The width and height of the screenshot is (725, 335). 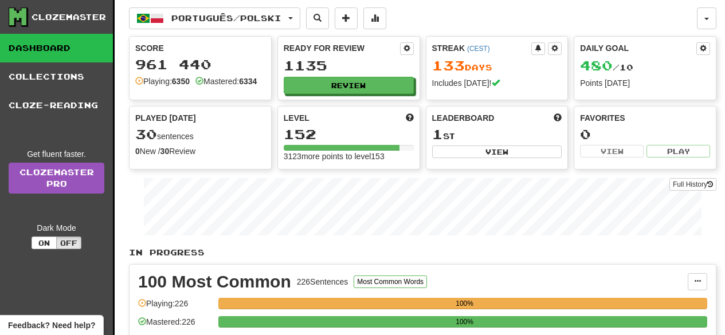 I want to click on span: Level, so click(x=296, y=118).